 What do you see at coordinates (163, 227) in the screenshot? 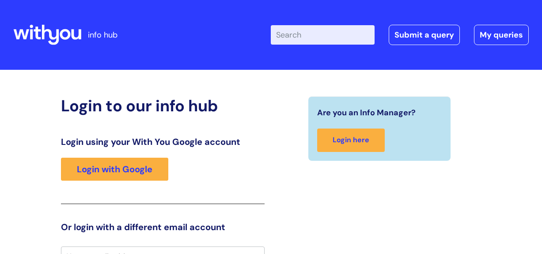
I see `h3: Or login with a different email account` at bounding box center [163, 227].